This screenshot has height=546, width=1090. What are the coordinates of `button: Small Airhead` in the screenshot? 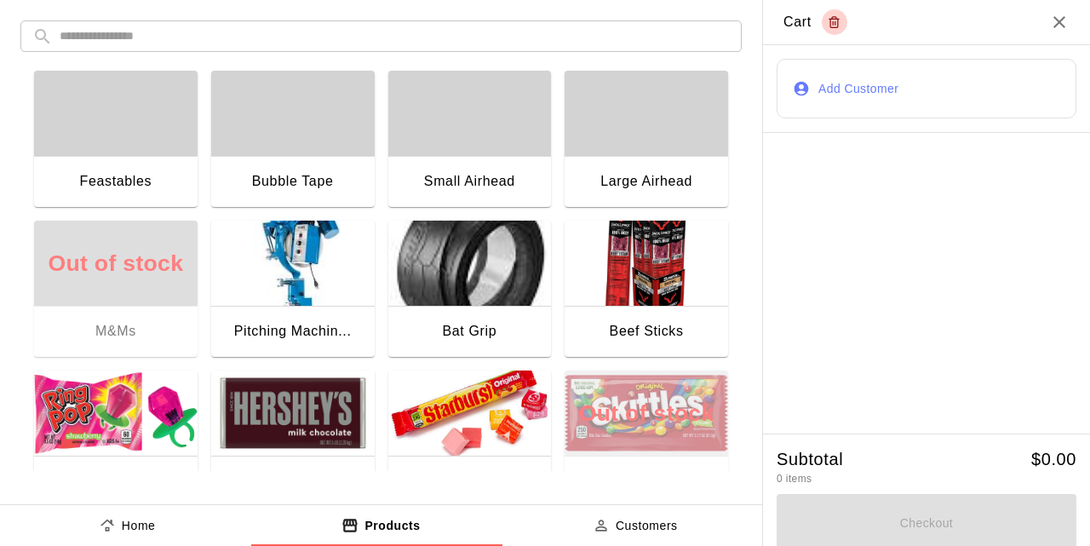 It's located at (470, 141).